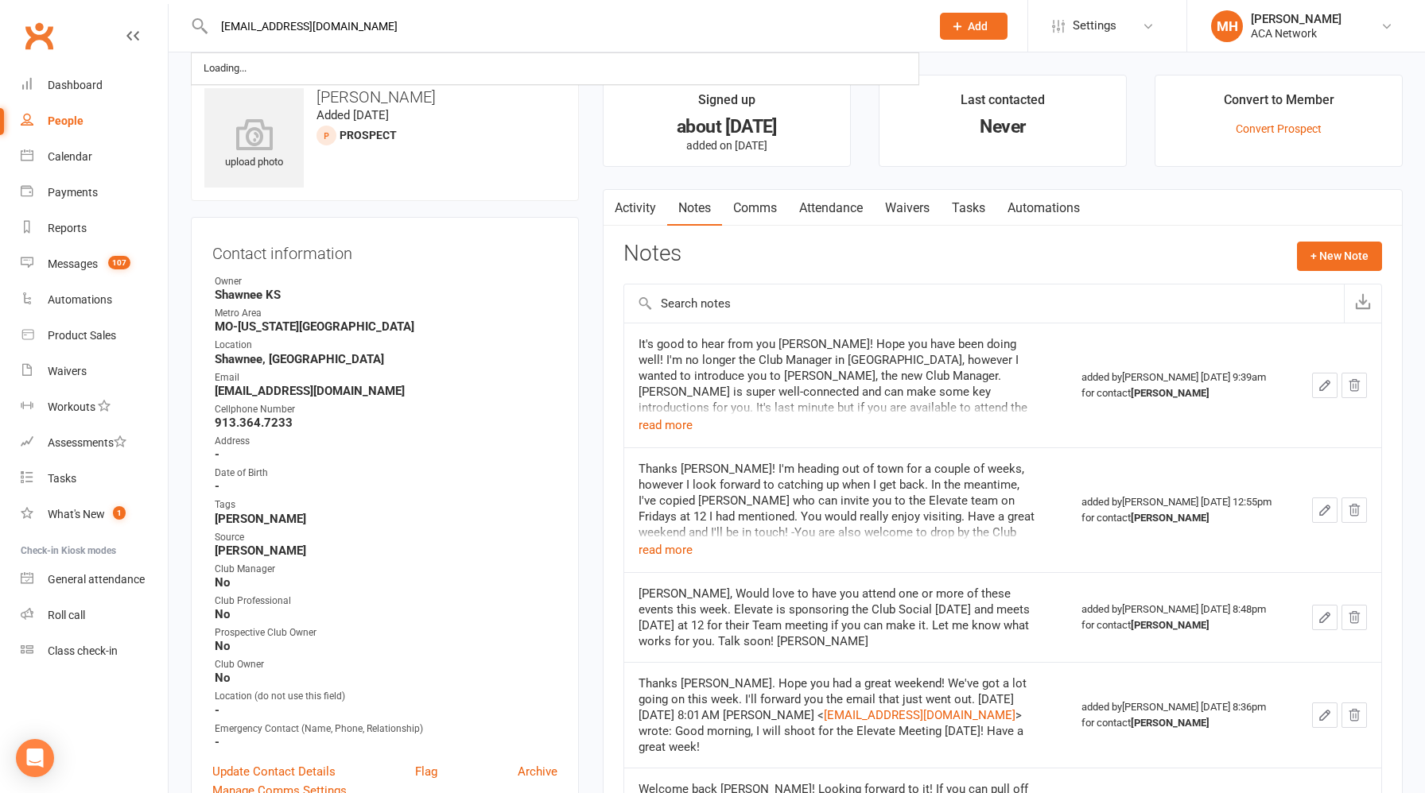 This screenshot has width=1425, height=793. What do you see at coordinates (70, 157) in the screenshot?
I see `div: Calendar` at bounding box center [70, 157].